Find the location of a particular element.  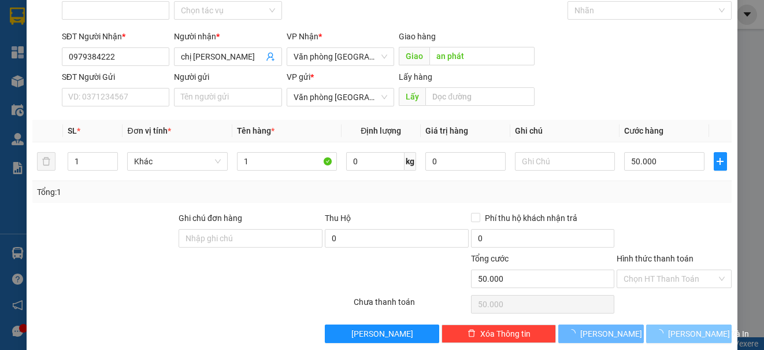

span: Giao hàng is located at coordinates (417, 36).